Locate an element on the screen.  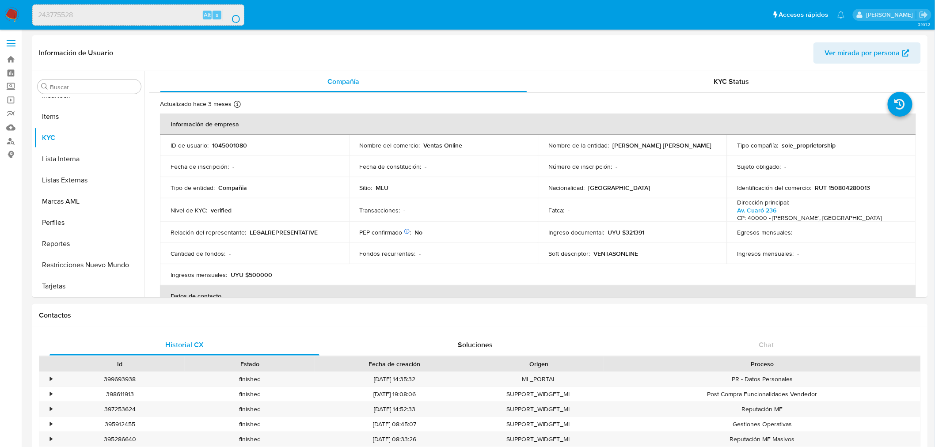
div: Proceso is located at coordinates (762, 364).